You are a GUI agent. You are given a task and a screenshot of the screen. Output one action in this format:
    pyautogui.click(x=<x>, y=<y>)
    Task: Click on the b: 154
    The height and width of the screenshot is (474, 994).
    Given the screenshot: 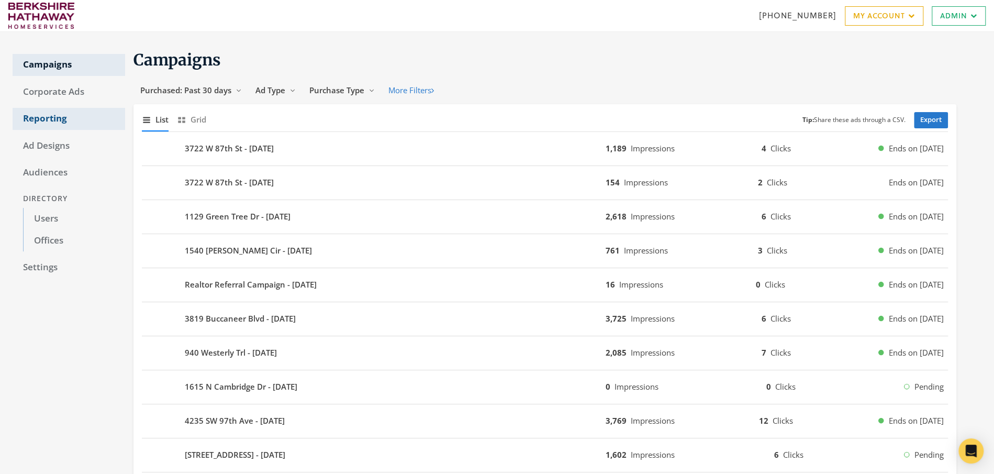 What is the action you would take?
    pyautogui.click(x=613, y=182)
    